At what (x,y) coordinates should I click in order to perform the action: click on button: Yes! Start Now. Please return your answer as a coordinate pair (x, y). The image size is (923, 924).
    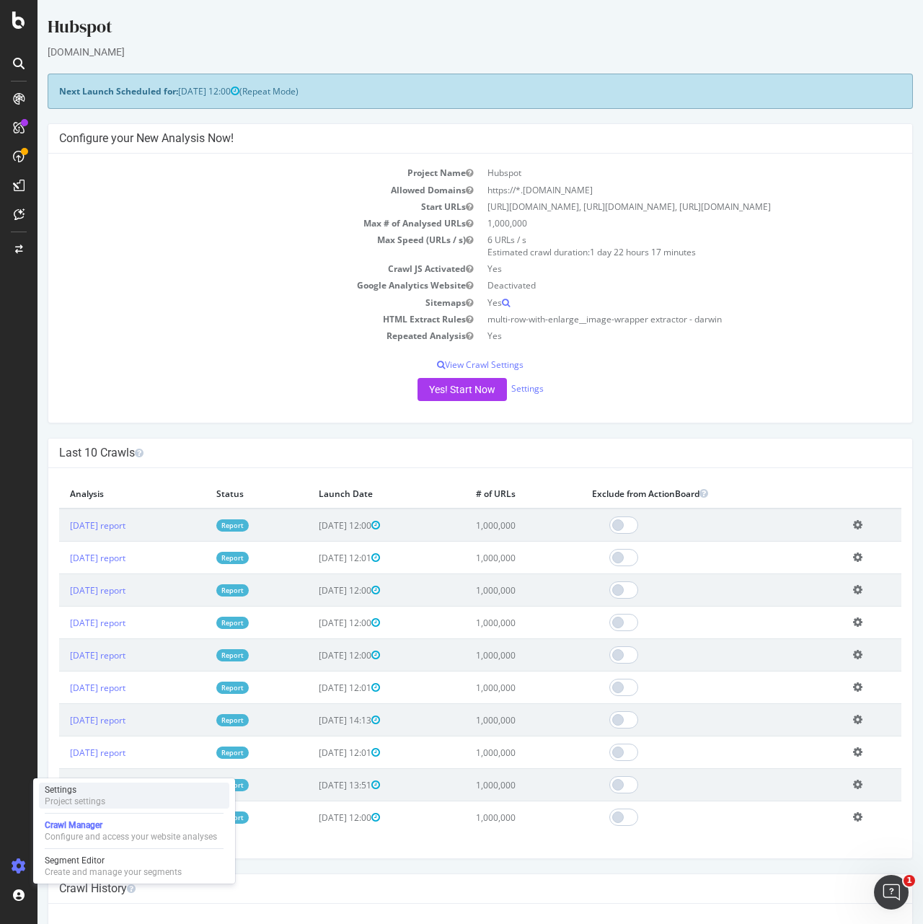
    Looking at the image, I should click on (425, 389).